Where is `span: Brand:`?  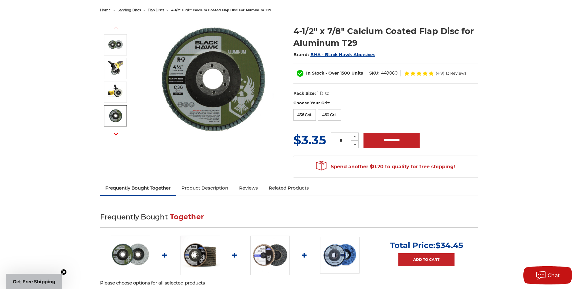
span: Brand: is located at coordinates (301, 55).